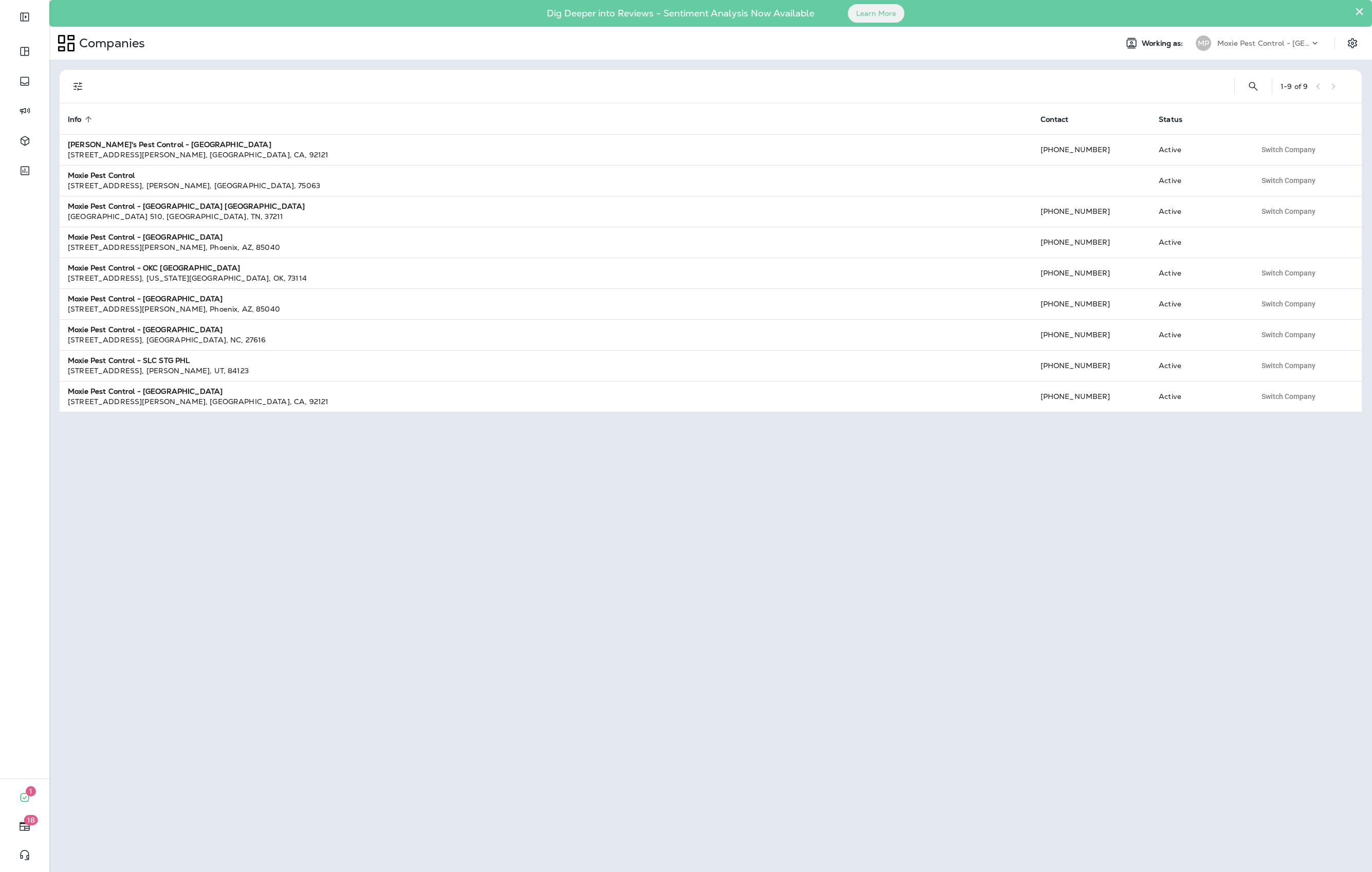  I want to click on button: 18, so click(25, 826).